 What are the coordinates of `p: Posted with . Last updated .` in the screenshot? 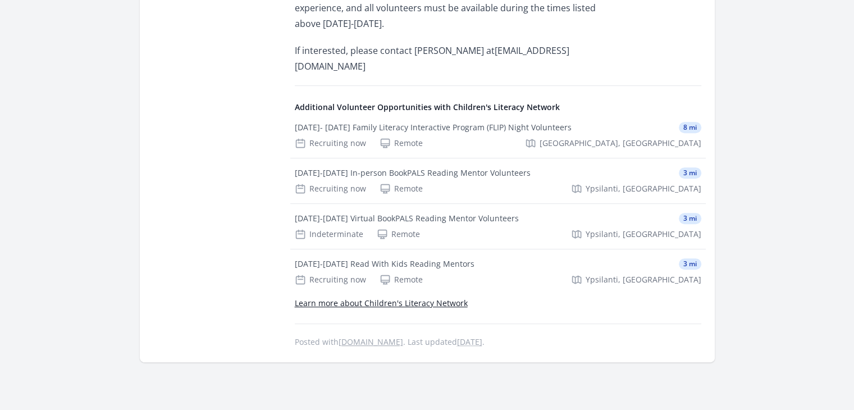 It's located at (498, 342).